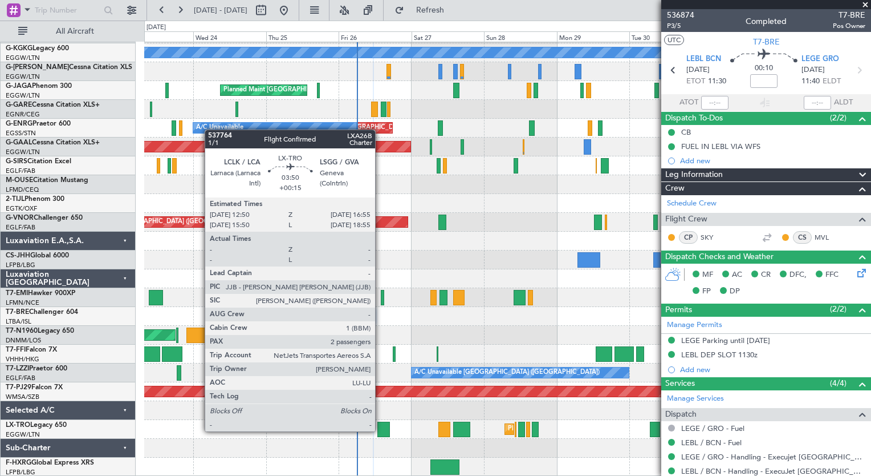  I want to click on input: Trip Number, so click(67, 10).